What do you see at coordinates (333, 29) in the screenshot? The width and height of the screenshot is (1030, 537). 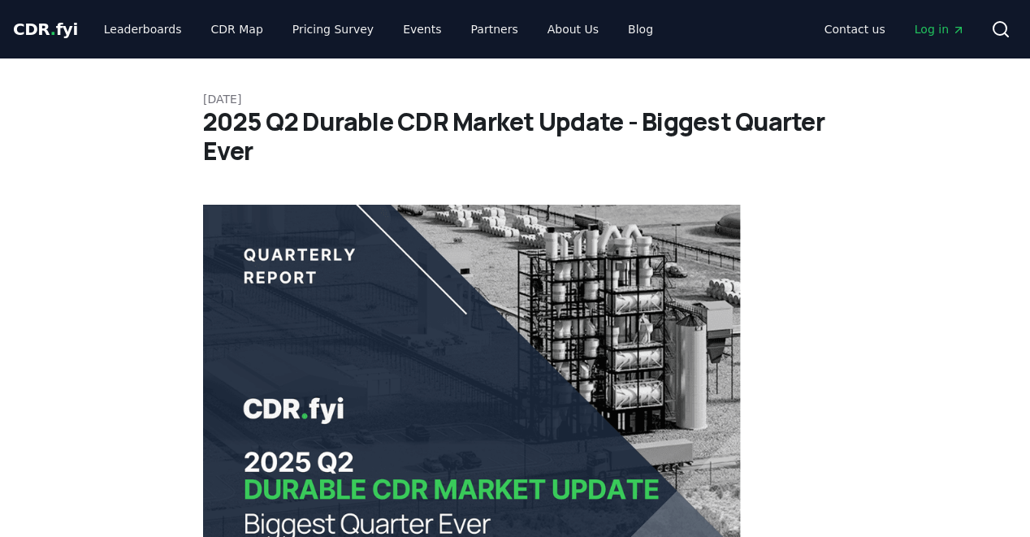 I see `a: Pricing Survey` at bounding box center [333, 29].